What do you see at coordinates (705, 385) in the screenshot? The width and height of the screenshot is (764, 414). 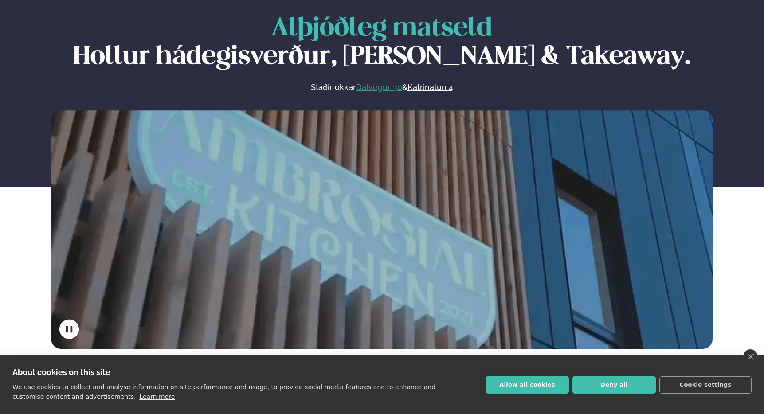 I see `button: Cookie settings` at bounding box center [705, 385].